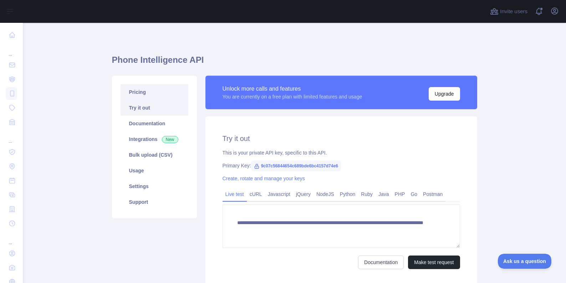  What do you see at coordinates (432, 194) in the screenshot?
I see `a: Postman` at bounding box center [432, 194].